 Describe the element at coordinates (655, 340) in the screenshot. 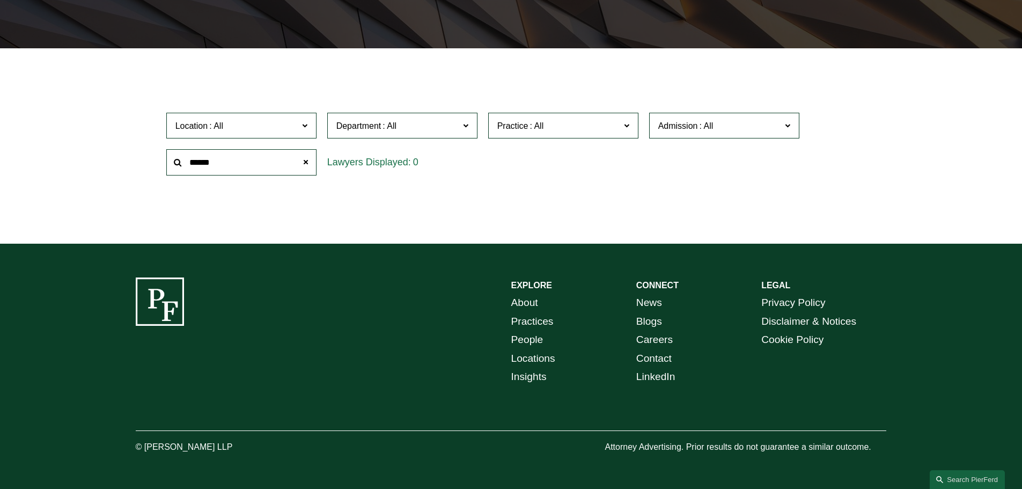

I see `a: Careers` at that location.